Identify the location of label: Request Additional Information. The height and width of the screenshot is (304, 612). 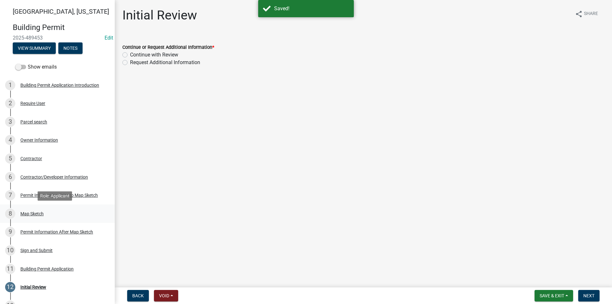
(165, 62).